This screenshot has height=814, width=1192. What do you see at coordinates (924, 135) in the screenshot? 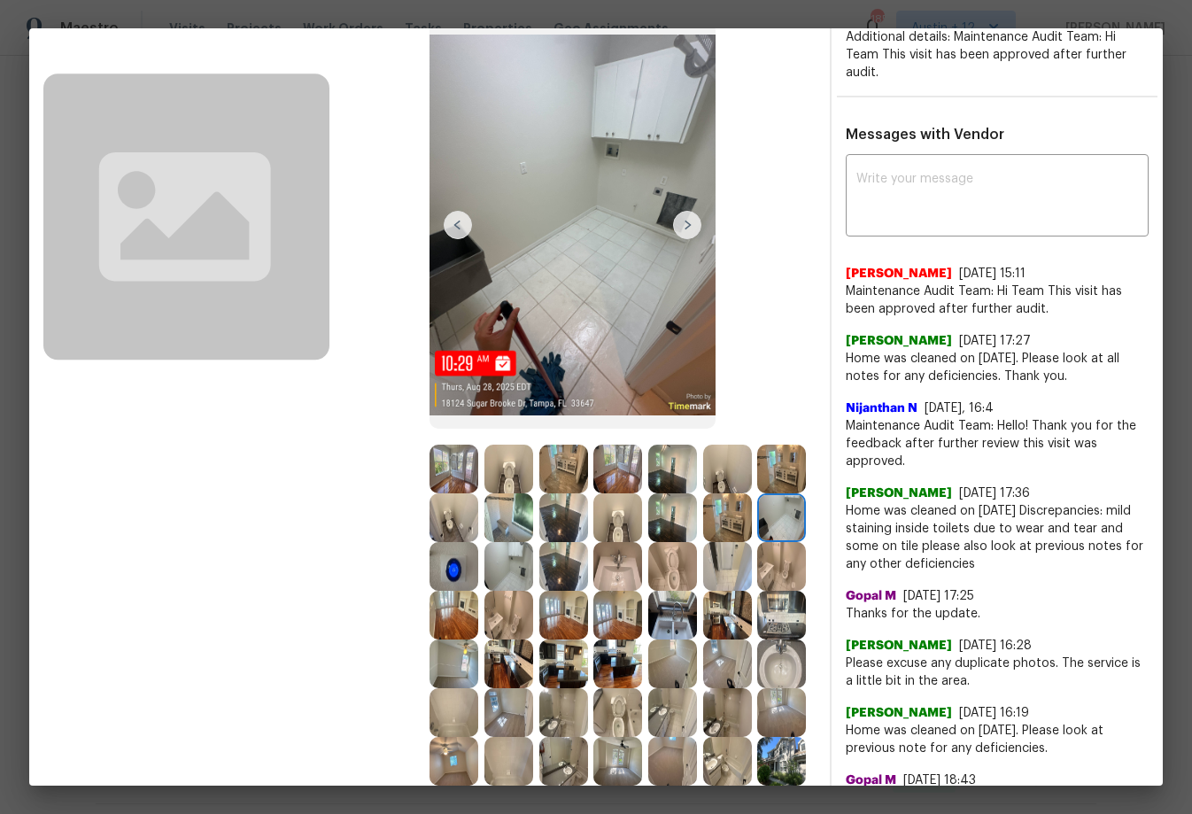
I see `span: Messages with Vendor` at bounding box center [924, 135].